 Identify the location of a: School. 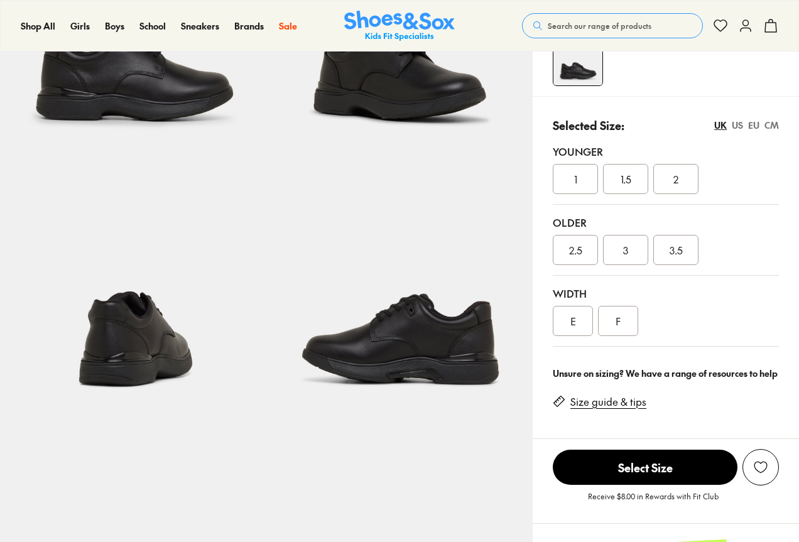
(153, 26).